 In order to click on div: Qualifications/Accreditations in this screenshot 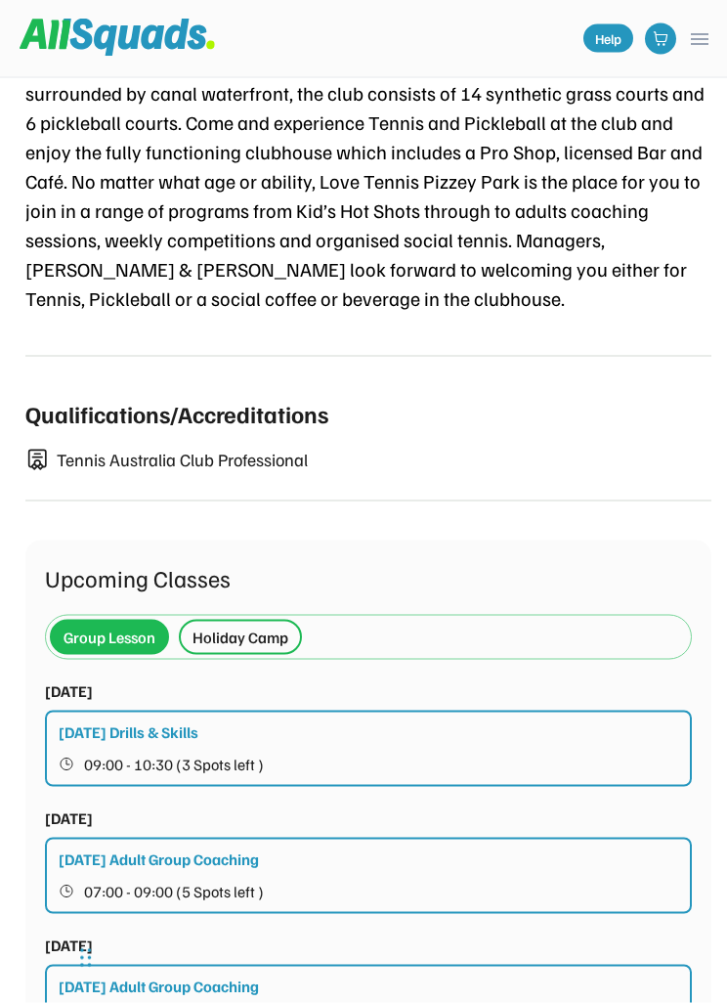, I will do `click(177, 414)`.